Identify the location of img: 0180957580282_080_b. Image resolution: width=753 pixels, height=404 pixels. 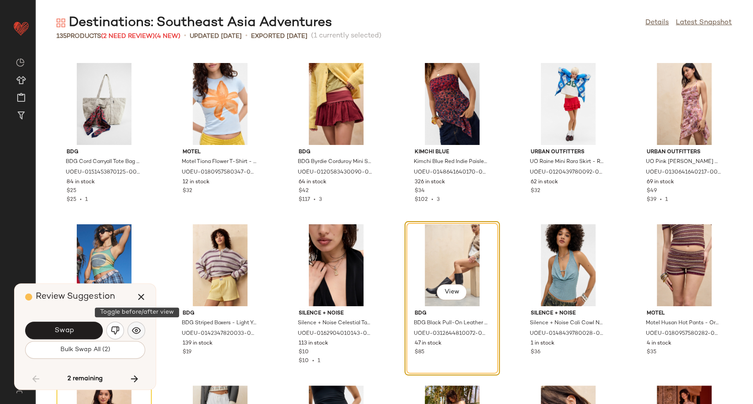
(684, 265).